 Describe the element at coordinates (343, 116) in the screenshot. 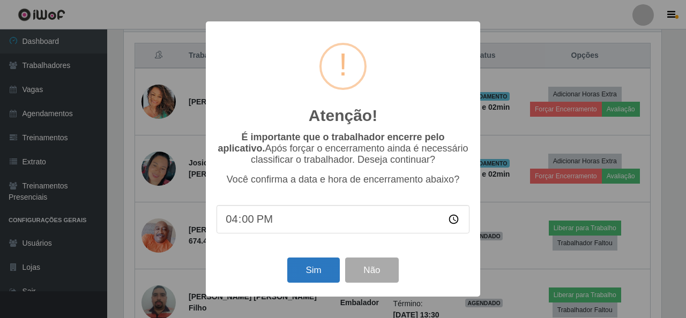

I see `h2: Atenção!` at that location.